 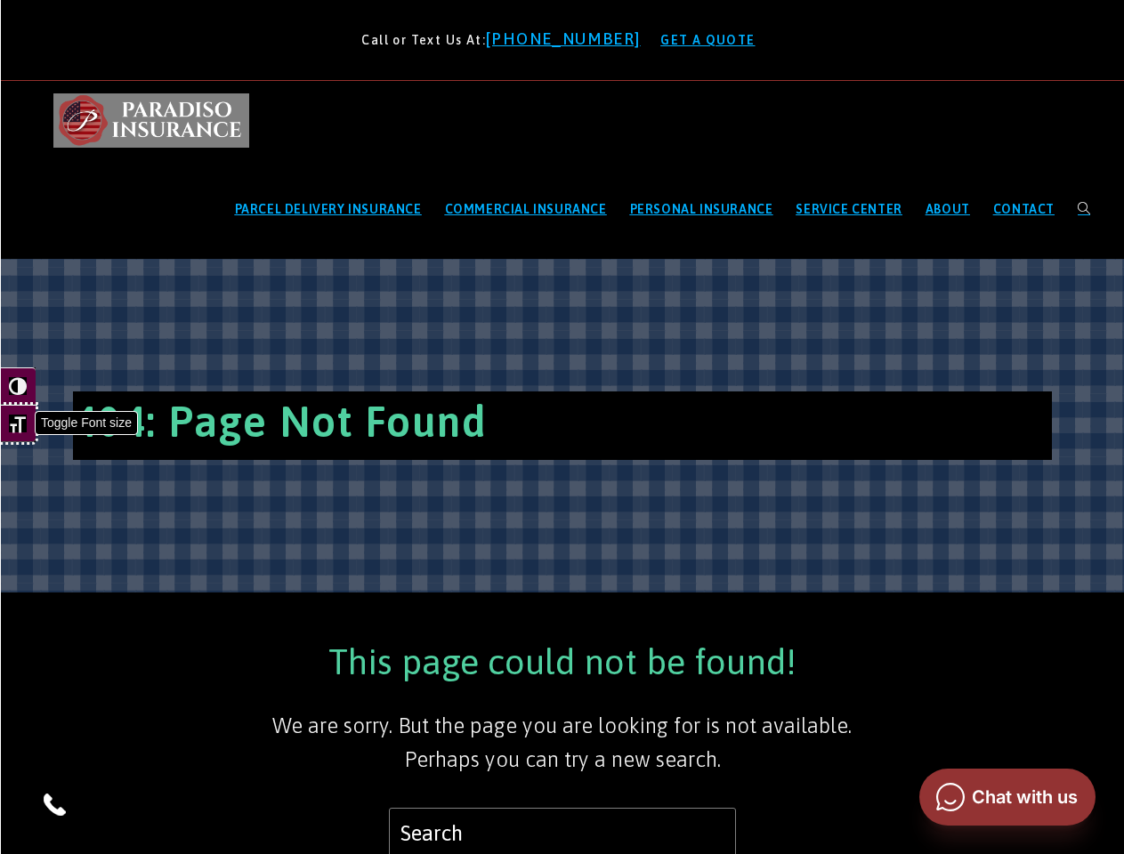 What do you see at coordinates (526, 209) in the screenshot?
I see `span: COMMERCIAL INSURANCE` at bounding box center [526, 209].